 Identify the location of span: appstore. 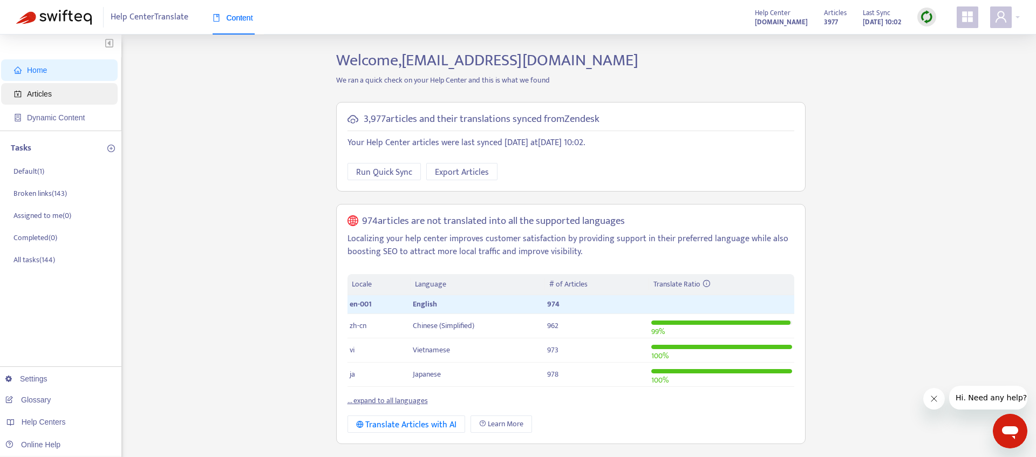
(967, 17).